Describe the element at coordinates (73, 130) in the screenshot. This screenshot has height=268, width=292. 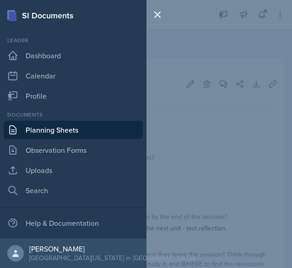
I see `a: Planning Sheets` at that location.